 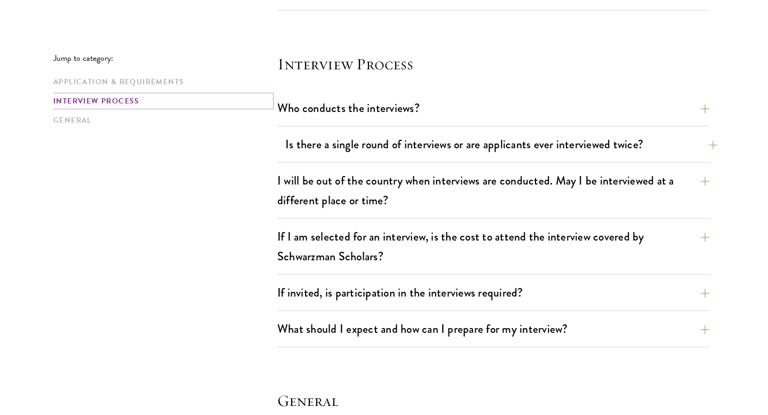 What do you see at coordinates (493, 108) in the screenshot?
I see `button: Who conducts the interviews?` at bounding box center [493, 108].